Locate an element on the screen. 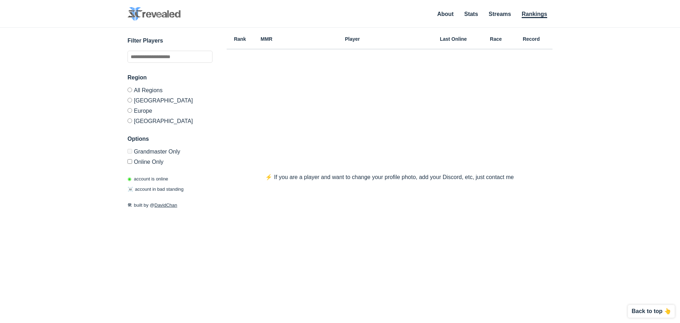 The image size is (680, 323). input: Grandmaster Only is located at coordinates (130, 151).